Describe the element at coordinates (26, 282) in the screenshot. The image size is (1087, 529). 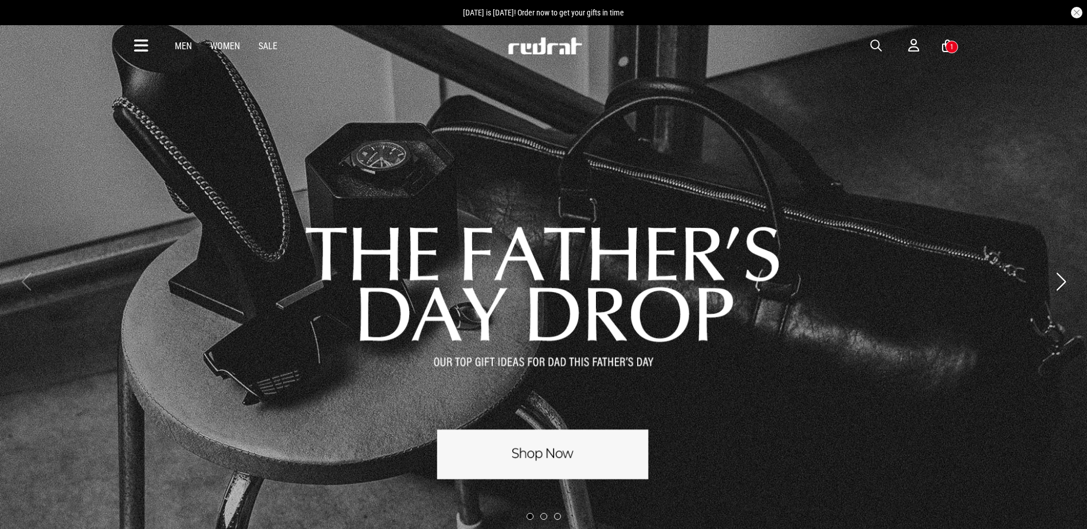
I see `button: Previous slide` at that location.